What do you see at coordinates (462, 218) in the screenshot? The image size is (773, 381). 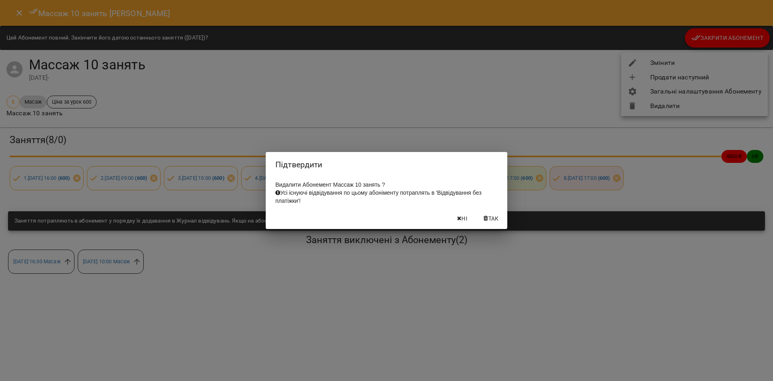 I see `button: Ні` at bounding box center [462, 218].